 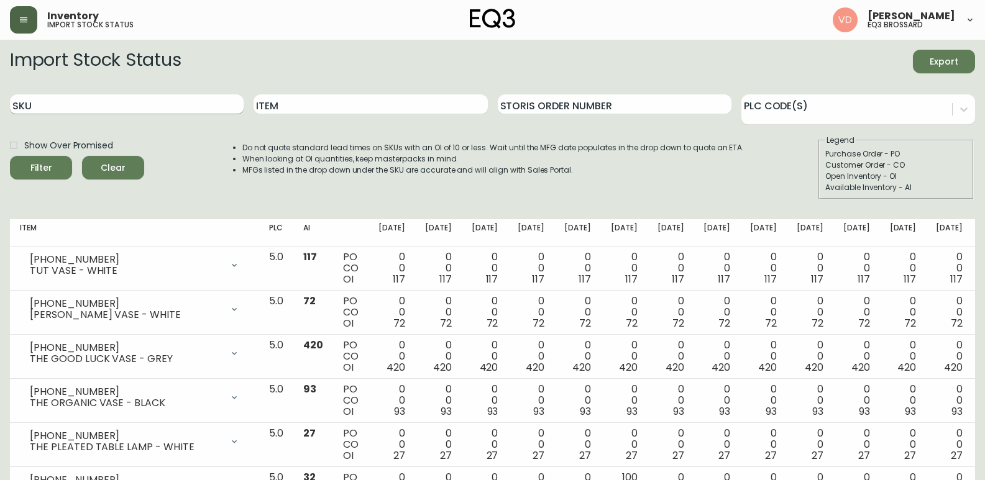 I want to click on h5: eq3 brossard, so click(x=895, y=25).